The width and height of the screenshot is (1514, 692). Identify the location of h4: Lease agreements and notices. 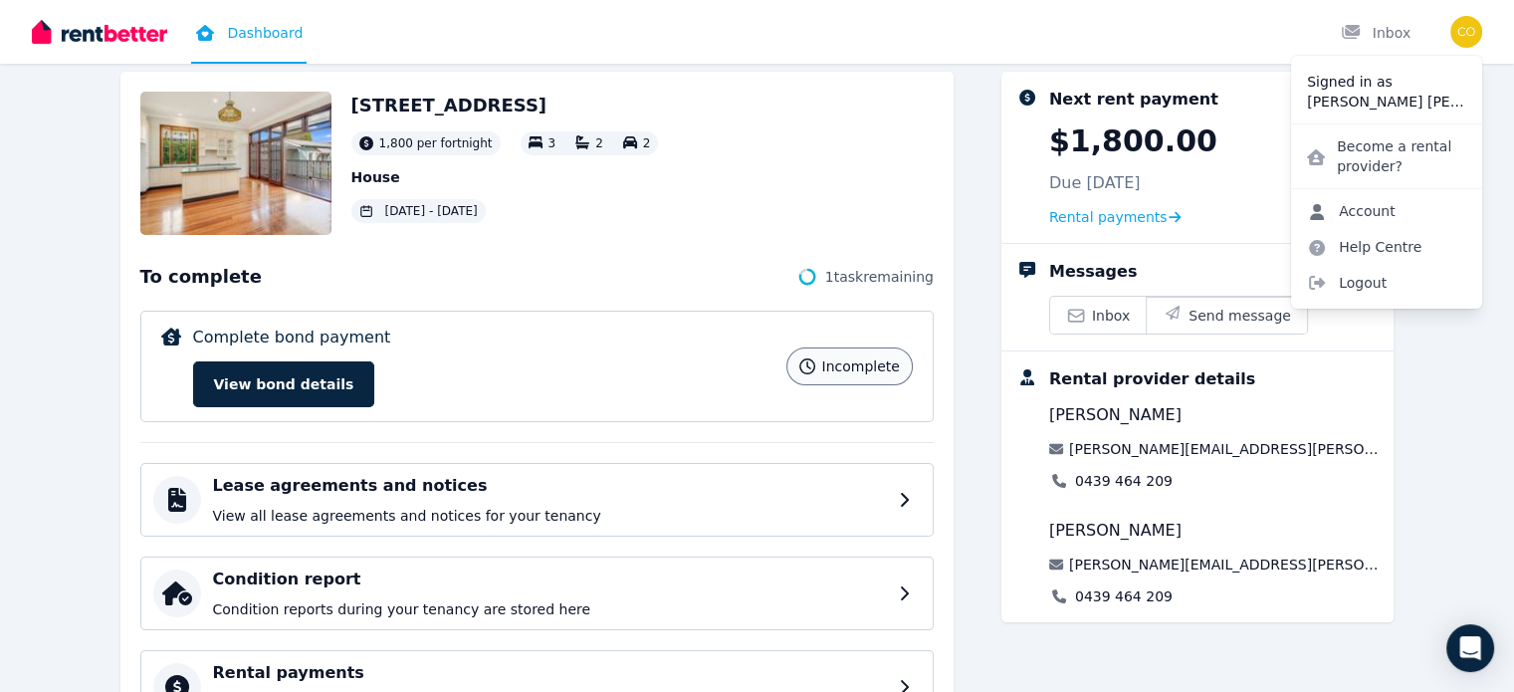
(550, 486).